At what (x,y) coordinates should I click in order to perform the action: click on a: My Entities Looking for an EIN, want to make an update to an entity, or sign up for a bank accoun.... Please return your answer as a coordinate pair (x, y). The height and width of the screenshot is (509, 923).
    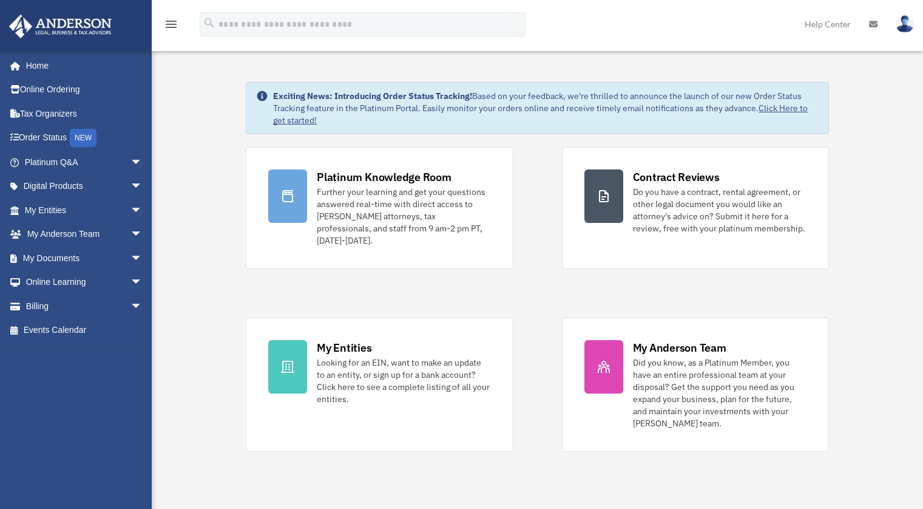
    Looking at the image, I should click on (379, 384).